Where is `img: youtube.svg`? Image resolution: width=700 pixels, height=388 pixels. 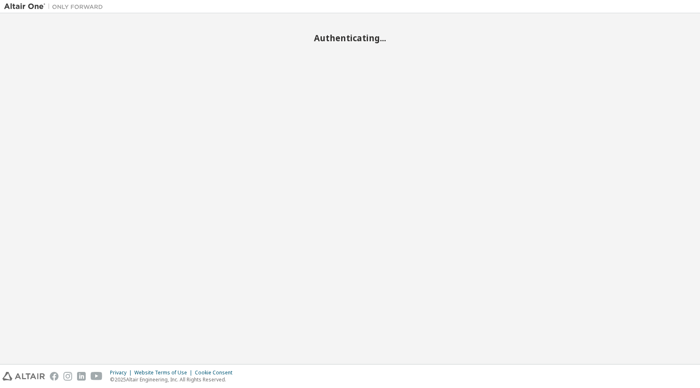 img: youtube.svg is located at coordinates (96, 376).